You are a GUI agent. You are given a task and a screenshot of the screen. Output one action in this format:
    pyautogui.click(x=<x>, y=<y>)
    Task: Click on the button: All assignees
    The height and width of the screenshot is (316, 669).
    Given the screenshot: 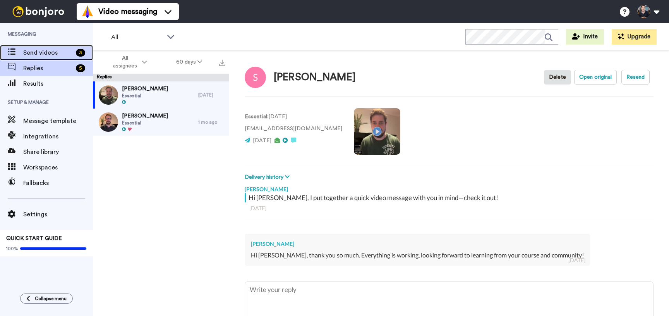 What is the action you would take?
    pyautogui.click(x=128, y=62)
    